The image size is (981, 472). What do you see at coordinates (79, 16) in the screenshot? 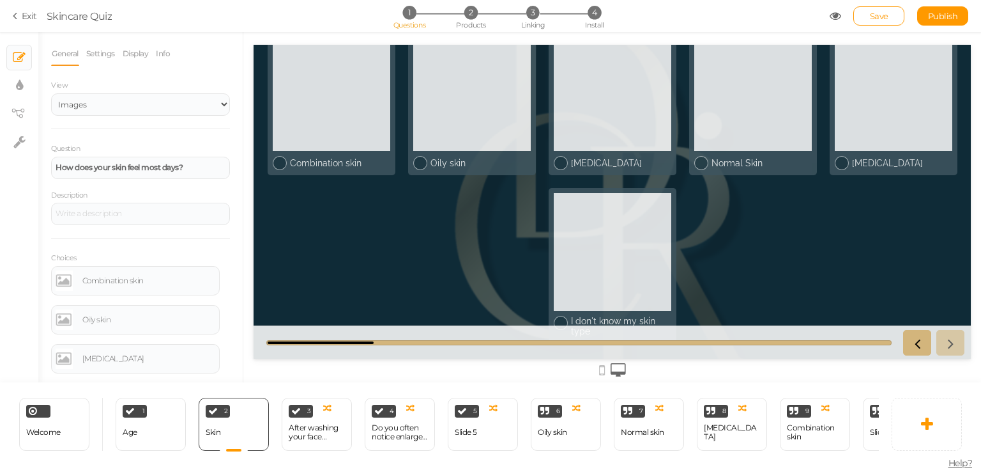
I see `div: Skincare Quiz` at bounding box center [79, 16].